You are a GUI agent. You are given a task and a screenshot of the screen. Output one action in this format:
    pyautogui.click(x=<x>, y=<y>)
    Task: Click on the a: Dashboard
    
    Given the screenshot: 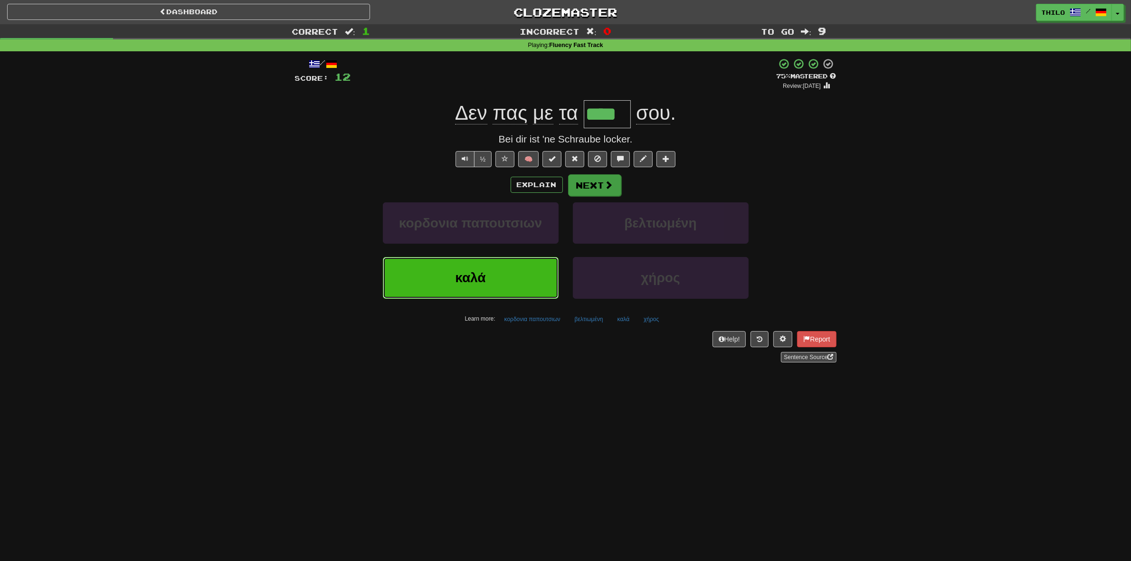 What is the action you would take?
    pyautogui.click(x=189, y=12)
    